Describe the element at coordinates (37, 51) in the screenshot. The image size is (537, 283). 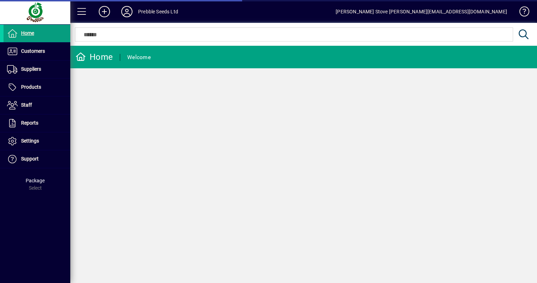
I see `a: Customers` at that location.